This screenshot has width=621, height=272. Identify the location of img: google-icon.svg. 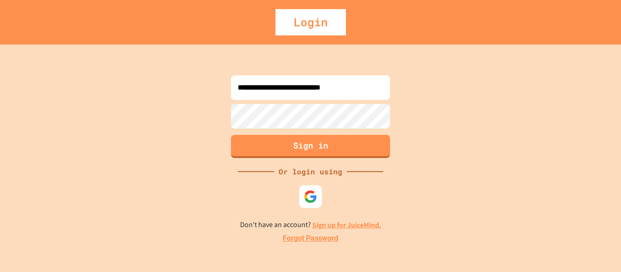
(310, 197).